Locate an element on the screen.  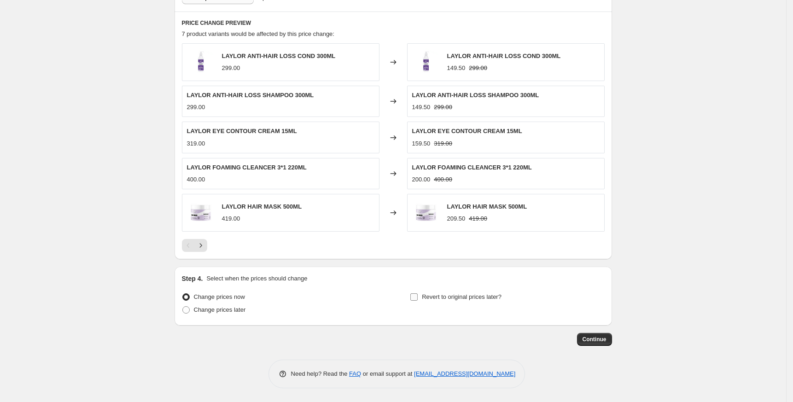
strike: 419.00 is located at coordinates (478, 219).